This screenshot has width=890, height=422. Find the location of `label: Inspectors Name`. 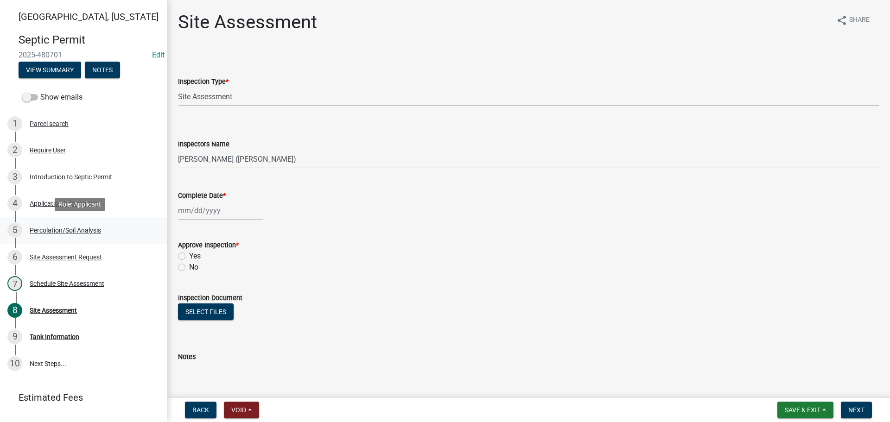

label: Inspectors Name is located at coordinates (204, 145).